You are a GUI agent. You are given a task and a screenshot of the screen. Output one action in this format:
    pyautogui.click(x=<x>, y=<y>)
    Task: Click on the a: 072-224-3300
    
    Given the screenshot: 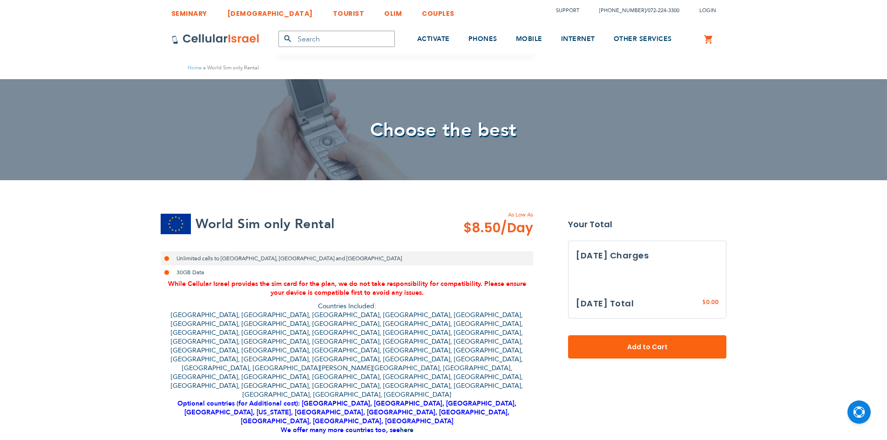 What is the action you would take?
    pyautogui.click(x=663, y=10)
    